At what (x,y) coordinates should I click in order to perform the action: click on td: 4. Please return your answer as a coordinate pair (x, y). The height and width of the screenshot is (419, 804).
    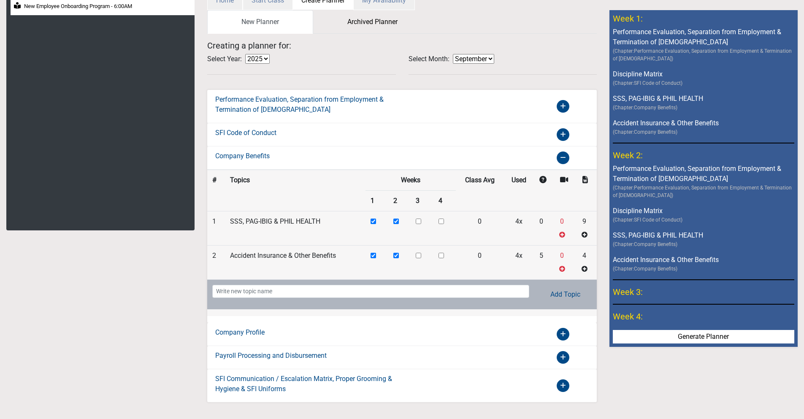
    Looking at the image, I should click on (444, 200).